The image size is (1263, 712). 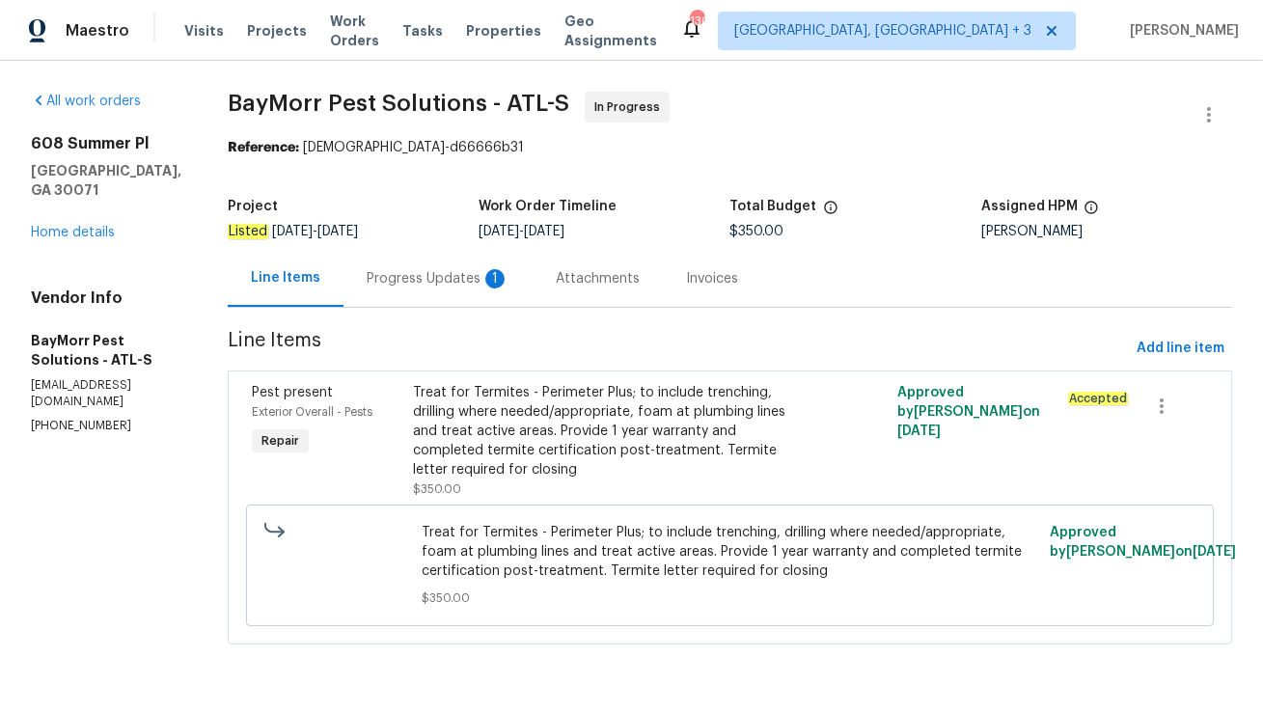 I want to click on b: Reference:, so click(x=263, y=148).